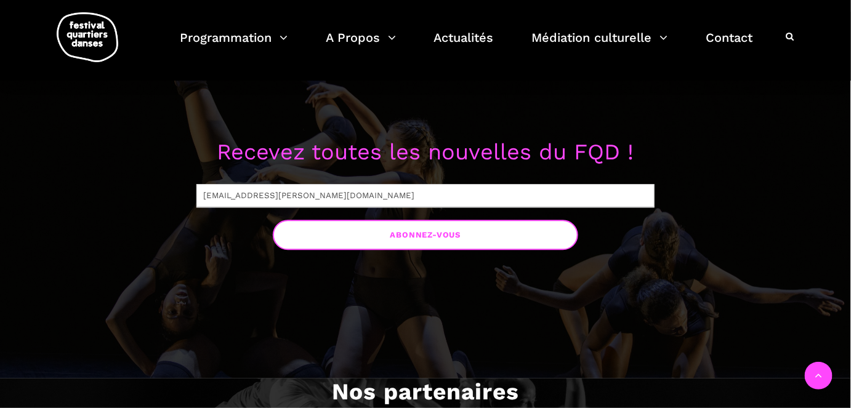  Describe the element at coordinates (234, 45) in the screenshot. I see `a: Programmation` at that location.